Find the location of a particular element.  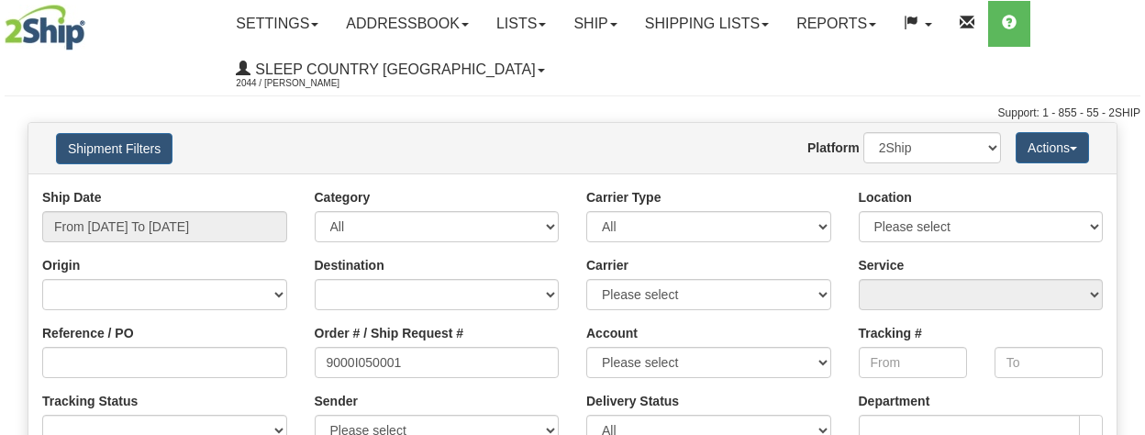

a: Ship is located at coordinates (595, 24).